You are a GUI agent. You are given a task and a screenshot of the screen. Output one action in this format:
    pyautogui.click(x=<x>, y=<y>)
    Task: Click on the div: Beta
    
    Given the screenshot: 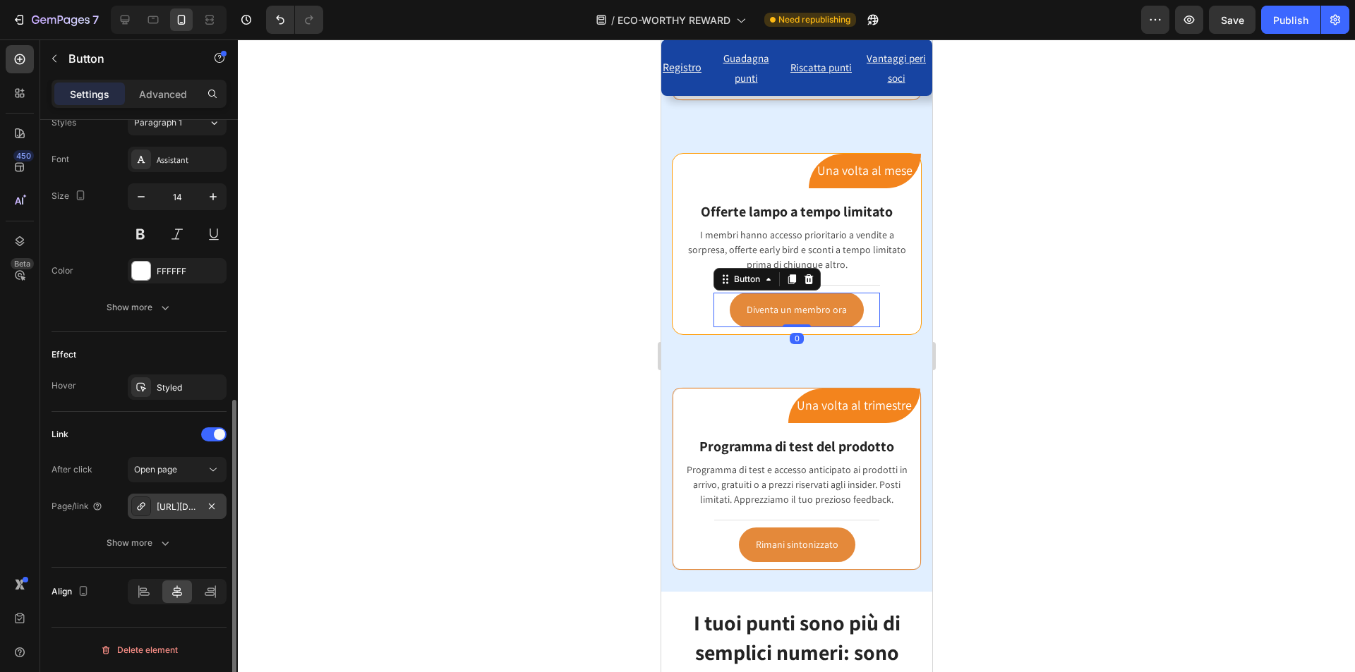 What is the action you would take?
    pyautogui.click(x=22, y=264)
    